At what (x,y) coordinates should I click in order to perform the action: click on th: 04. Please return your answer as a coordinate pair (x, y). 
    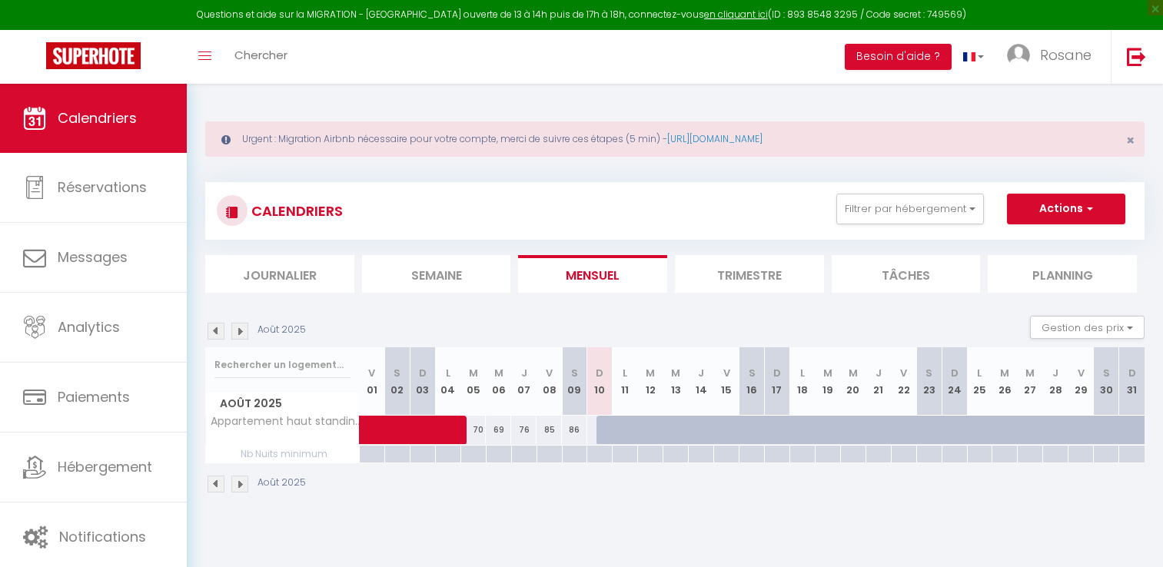
    Looking at the image, I should click on (447, 381).